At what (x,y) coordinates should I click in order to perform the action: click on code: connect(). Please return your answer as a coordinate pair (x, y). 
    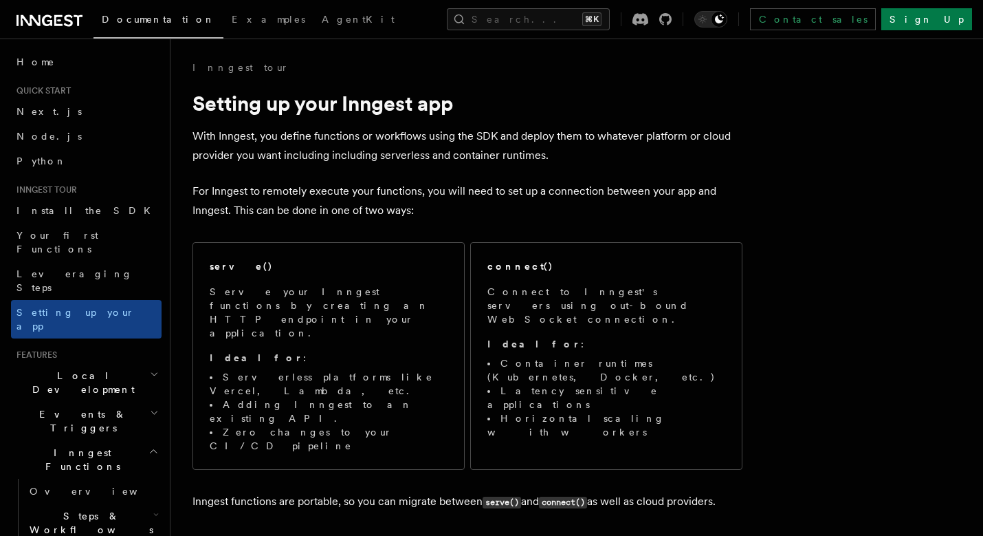
    Looking at the image, I should click on (563, 502).